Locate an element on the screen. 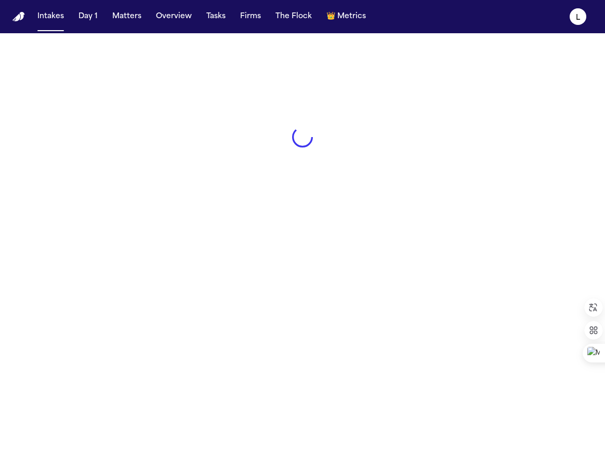  a: Intakes is located at coordinates (50, 17).